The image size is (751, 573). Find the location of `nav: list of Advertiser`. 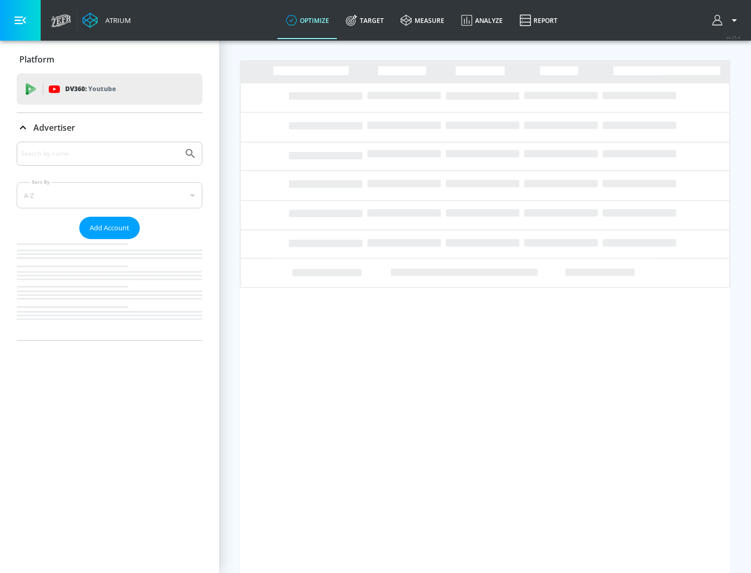

nav: list of Advertiser is located at coordinates (109, 290).